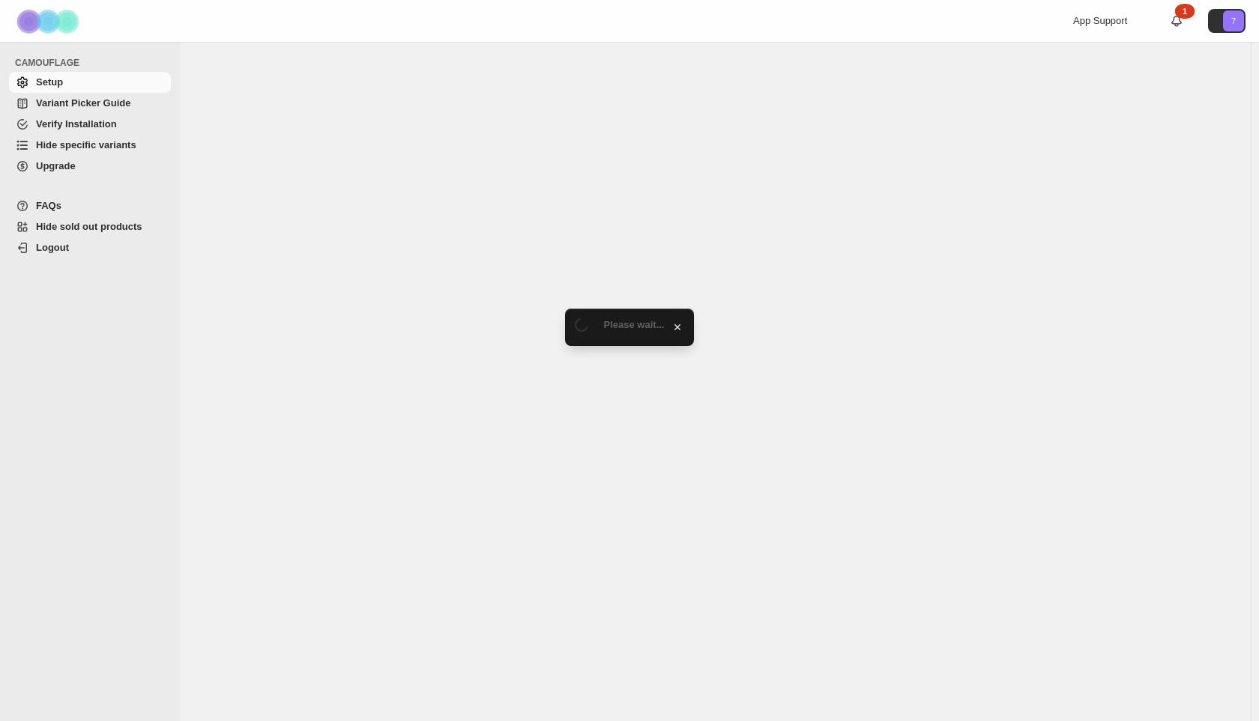 The width and height of the screenshot is (1259, 721). What do you see at coordinates (94, 63) in the screenshot?
I see `span: CAMOUFLAGE` at bounding box center [94, 63].